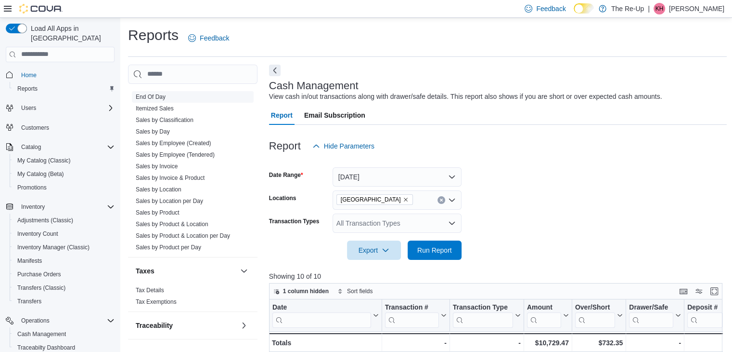  What do you see at coordinates (66, 75) in the screenshot?
I see `span: Home` at bounding box center [66, 75].